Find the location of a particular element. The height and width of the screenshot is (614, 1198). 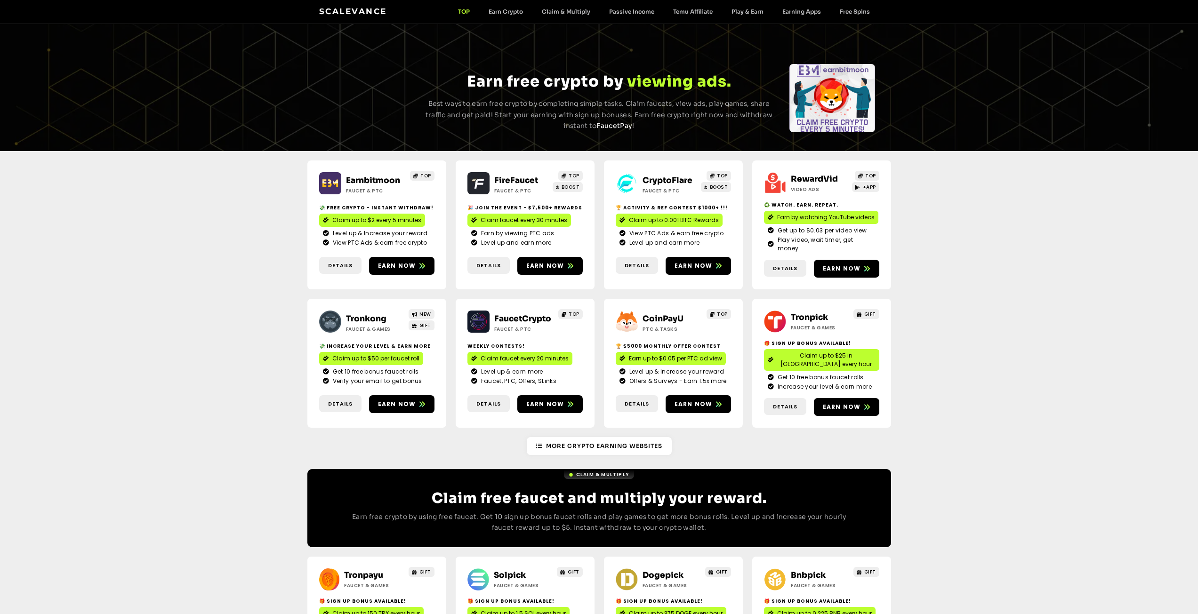

a: Claim up to $50 per faucet roll is located at coordinates (371, 359).